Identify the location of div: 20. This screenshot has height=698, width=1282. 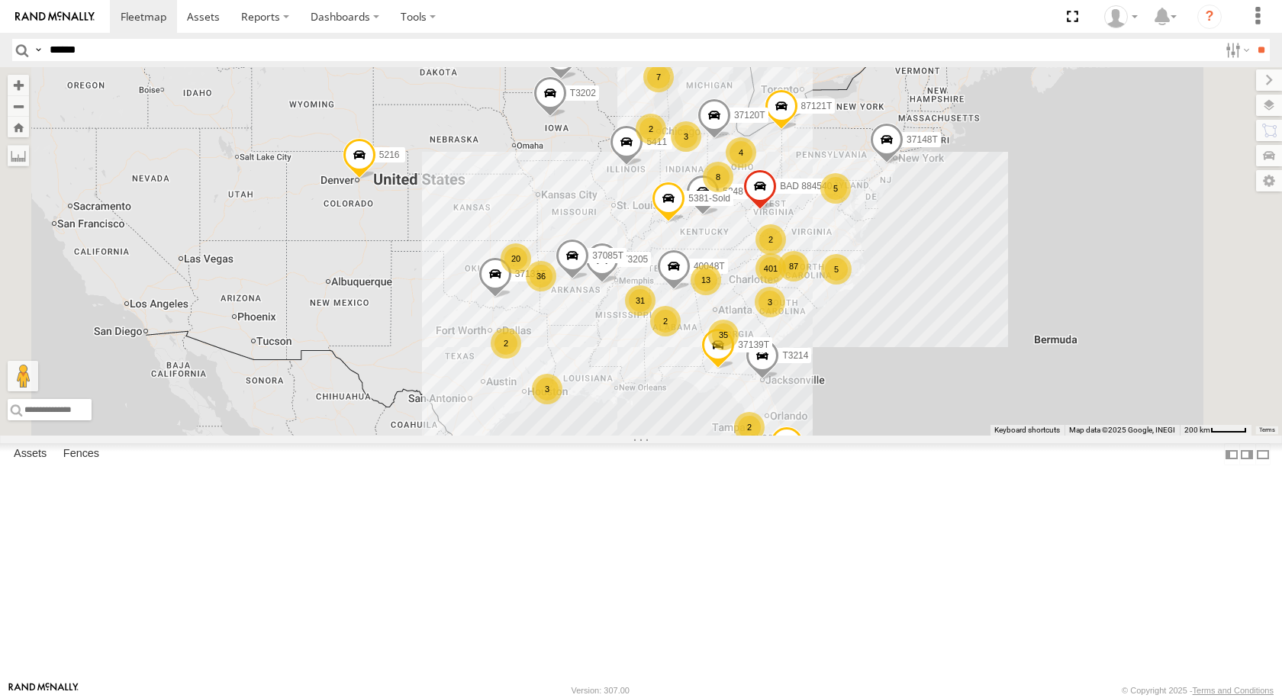
(516, 259).